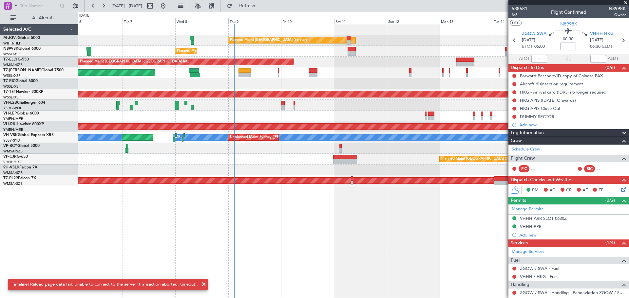 Image resolution: width=629 pixels, height=298 pixels. Describe the element at coordinates (28, 135) in the screenshot. I see `a: VH-VSKGlobal Express XRS` at that location.